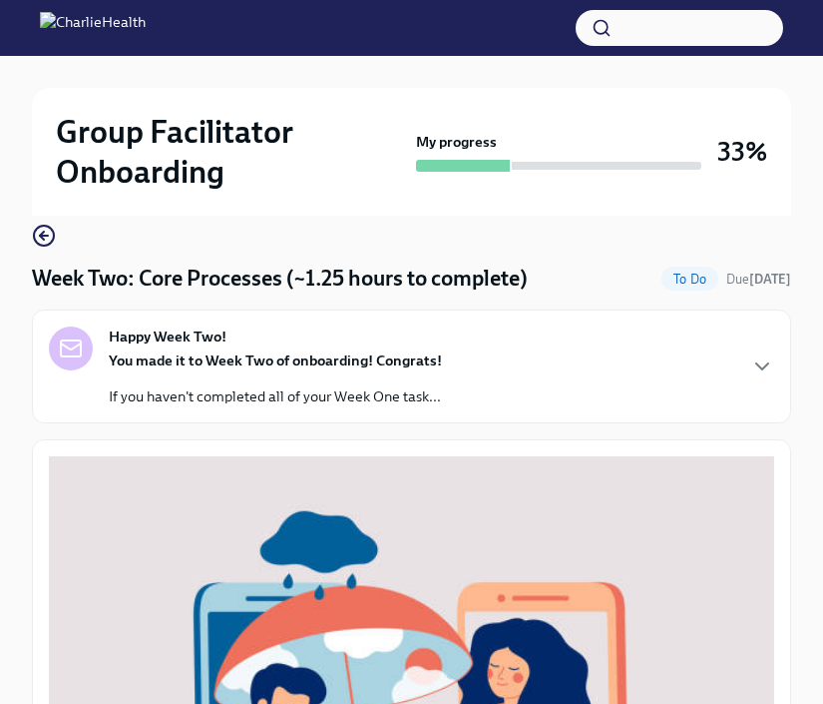 The image size is (823, 704). I want to click on h4: Week Two: Core Processes (~1.25 hours to complete), so click(279, 278).